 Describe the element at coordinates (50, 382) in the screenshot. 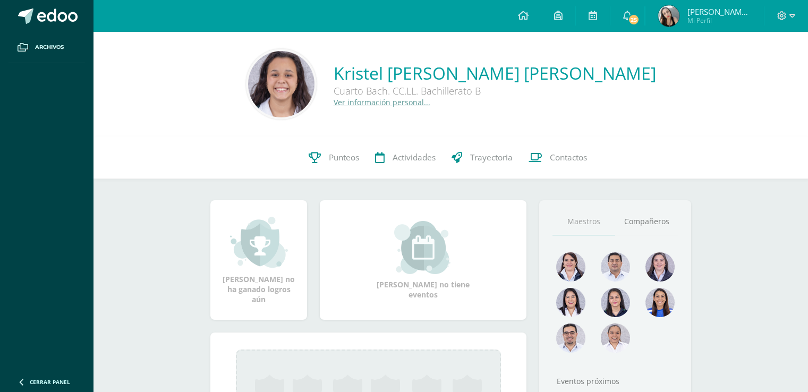

I see `span: Cerrar panel` at that location.